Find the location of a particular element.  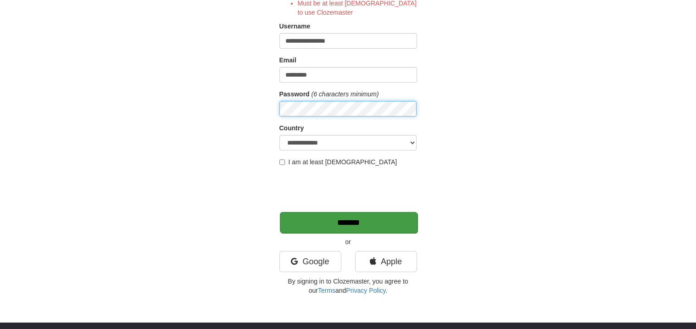

label: Username is located at coordinates (295, 26).